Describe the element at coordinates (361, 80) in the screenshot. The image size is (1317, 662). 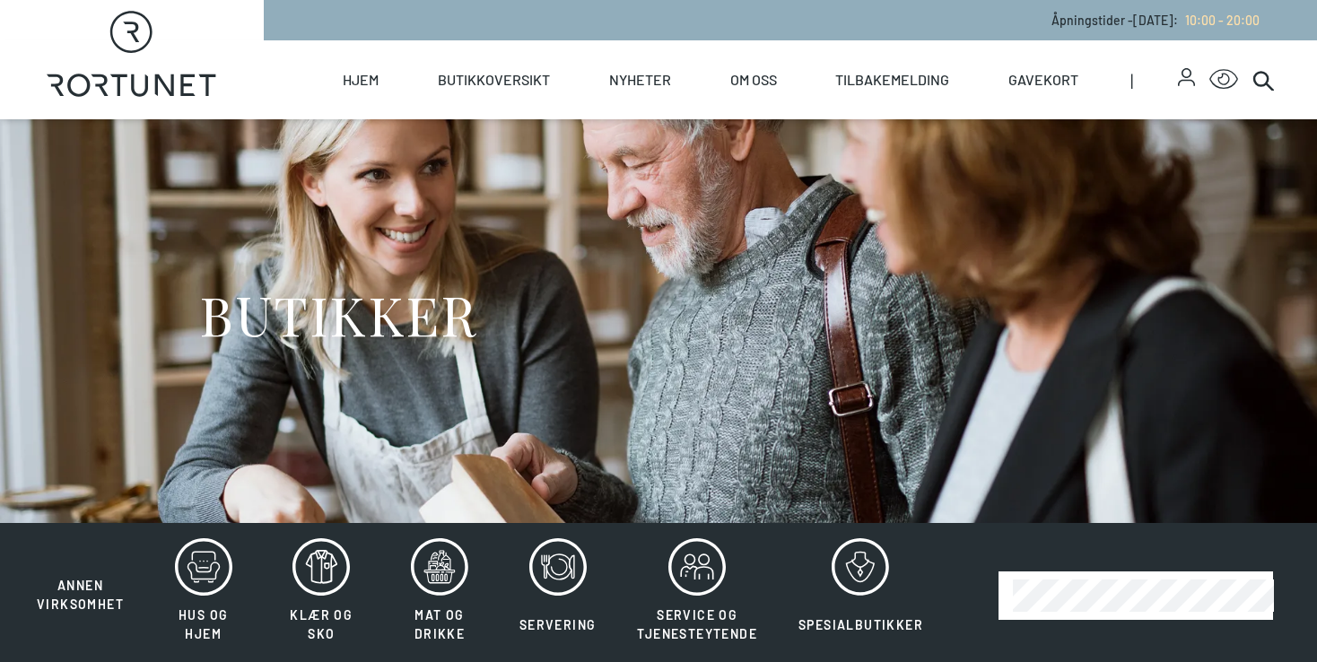
I see `a: Hjem` at that location.